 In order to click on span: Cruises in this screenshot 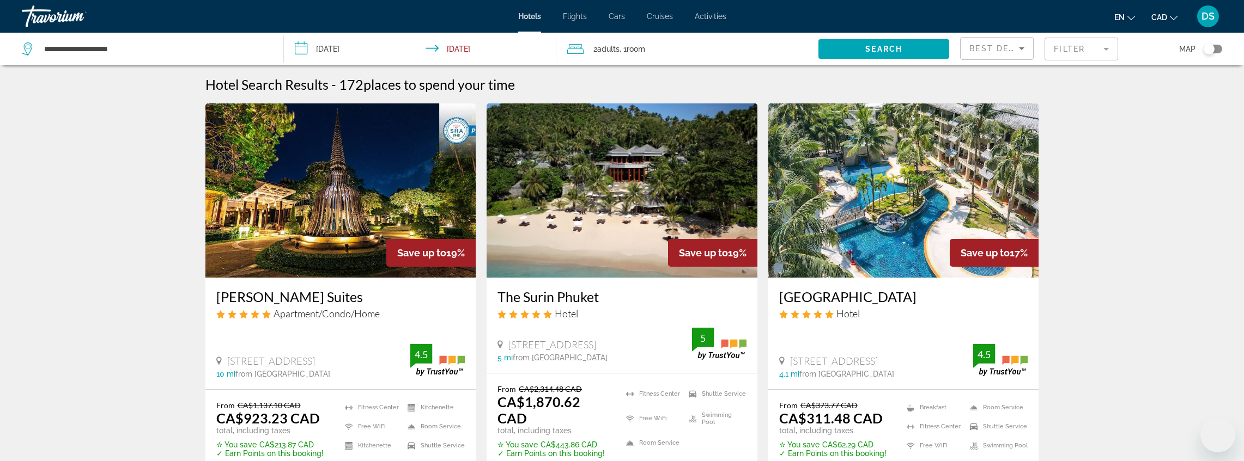, I will do `click(660, 16)`.